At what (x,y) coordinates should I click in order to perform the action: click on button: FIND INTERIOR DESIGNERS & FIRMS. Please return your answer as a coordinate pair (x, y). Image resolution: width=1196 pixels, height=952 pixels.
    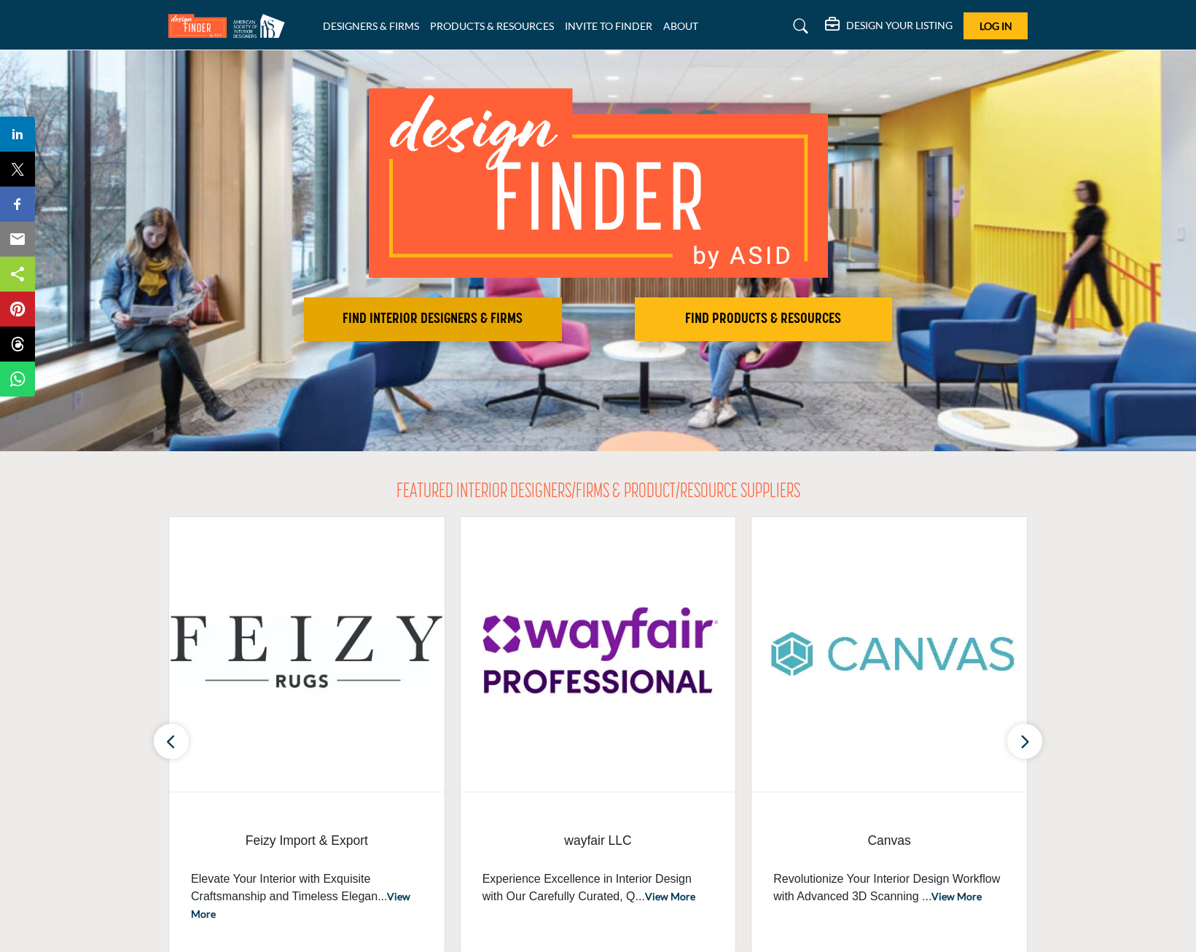
    Looking at the image, I should click on (433, 319).